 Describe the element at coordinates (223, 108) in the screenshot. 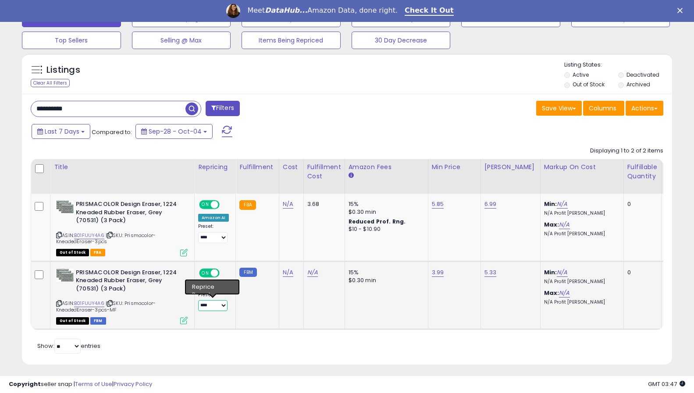

I see `button: Filters` at that location.